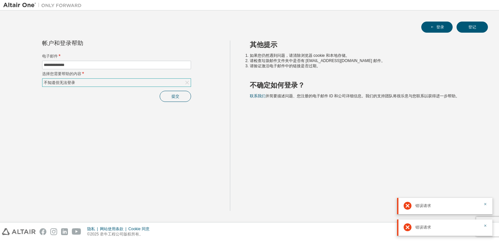 This screenshot has height=241, width=499. Describe the element at coordinates (64, 232) in the screenshot. I see `img: linkedin.svg` at that location.